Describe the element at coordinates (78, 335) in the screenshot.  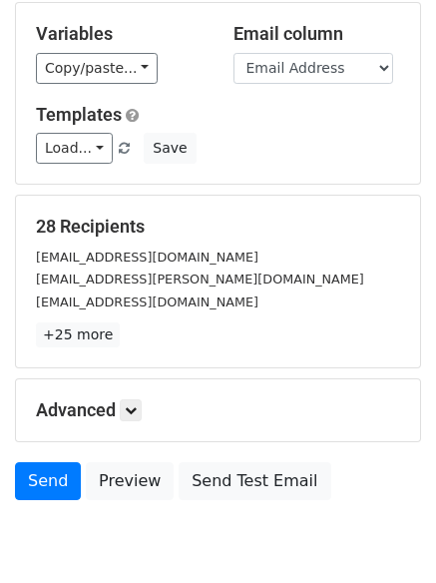
I see `a: +25 more` at that location.